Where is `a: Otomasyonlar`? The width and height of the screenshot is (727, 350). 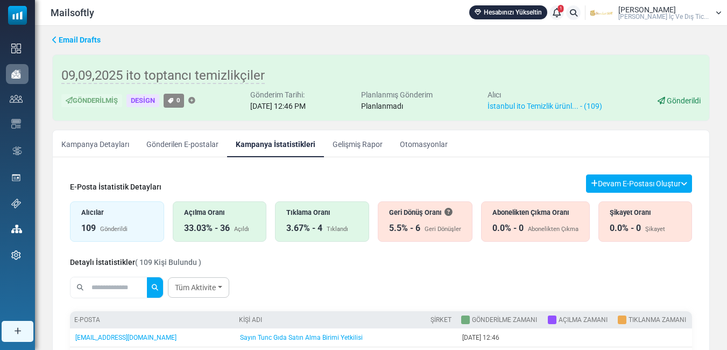 a: Otomasyonlar is located at coordinates (423, 144).